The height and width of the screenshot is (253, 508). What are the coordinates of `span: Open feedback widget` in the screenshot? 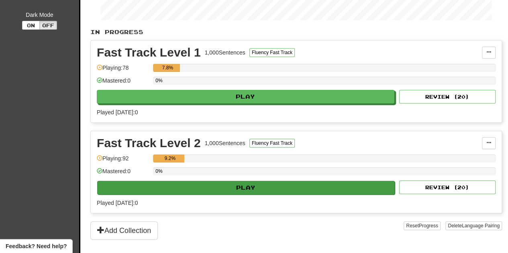 It's located at (36, 246).